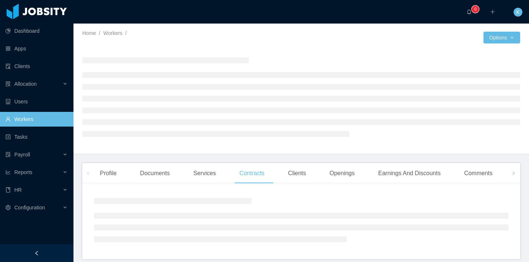 Image resolution: width=529 pixels, height=262 pixels. I want to click on div: Openings, so click(342, 173).